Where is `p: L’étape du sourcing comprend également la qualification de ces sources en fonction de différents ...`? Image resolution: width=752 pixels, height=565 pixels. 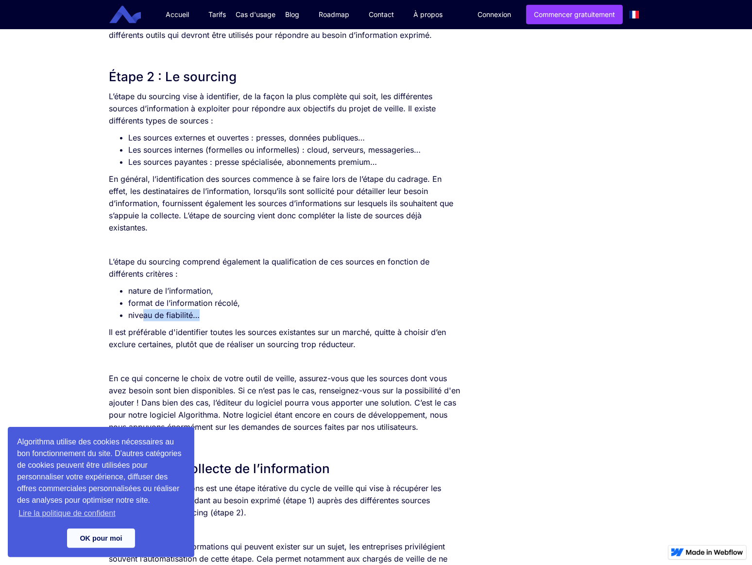 p: L’étape du sourcing comprend également la qualification de ces sources en fonction de différents ... is located at coordinates (285, 268).